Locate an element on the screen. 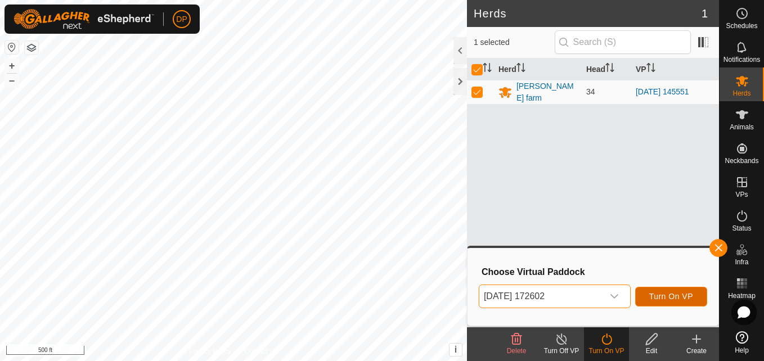 This screenshot has height=361, width=764. button: Reset Map is located at coordinates (12, 47).